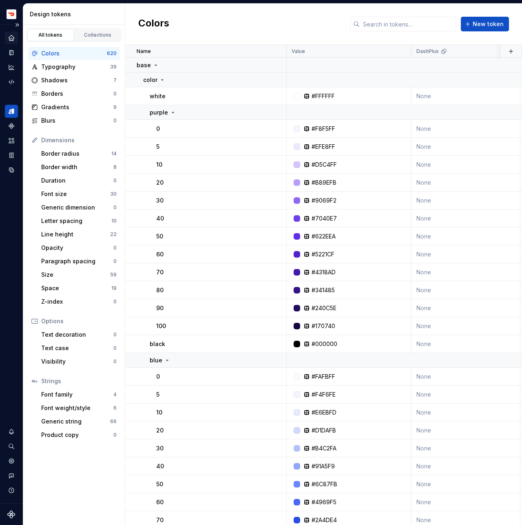 The image size is (522, 525). What do you see at coordinates (76, 288) in the screenshot?
I see `div: Space` at bounding box center [76, 288].